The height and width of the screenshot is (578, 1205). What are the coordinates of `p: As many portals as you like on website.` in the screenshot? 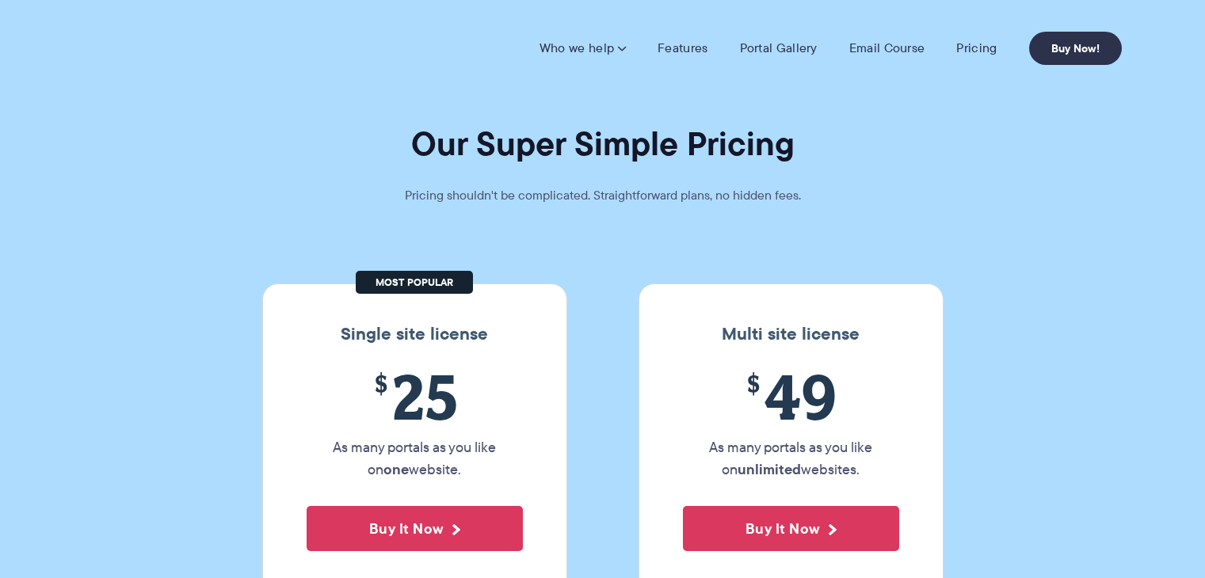 It's located at (414, 459).